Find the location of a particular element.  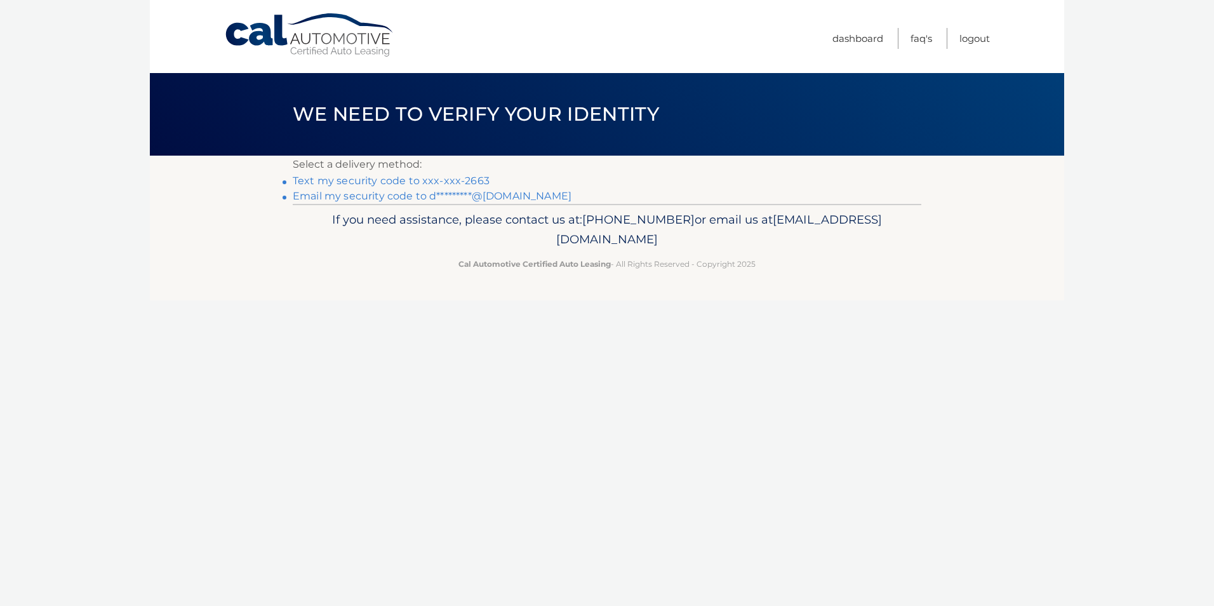

strong: Cal Automotive Certified Auto Leasing is located at coordinates (535, 264).